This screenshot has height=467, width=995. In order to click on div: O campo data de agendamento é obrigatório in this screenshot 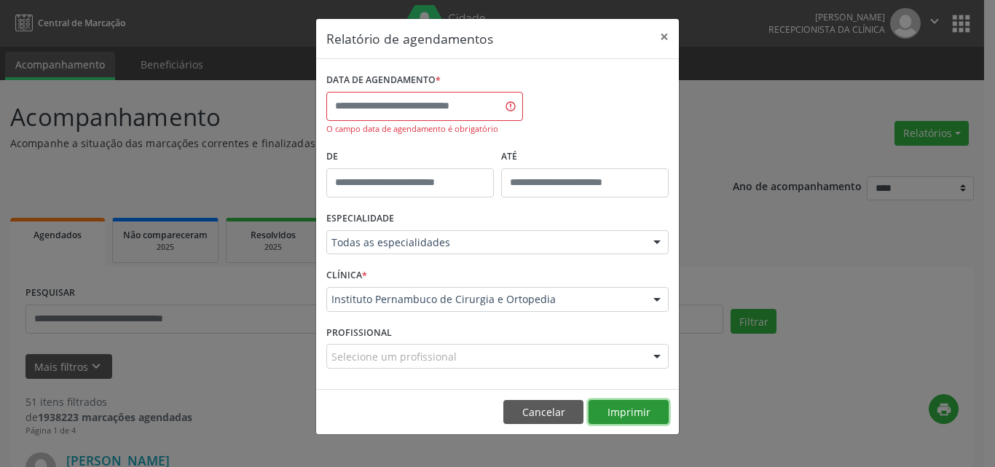, I will do `click(425, 129)`.